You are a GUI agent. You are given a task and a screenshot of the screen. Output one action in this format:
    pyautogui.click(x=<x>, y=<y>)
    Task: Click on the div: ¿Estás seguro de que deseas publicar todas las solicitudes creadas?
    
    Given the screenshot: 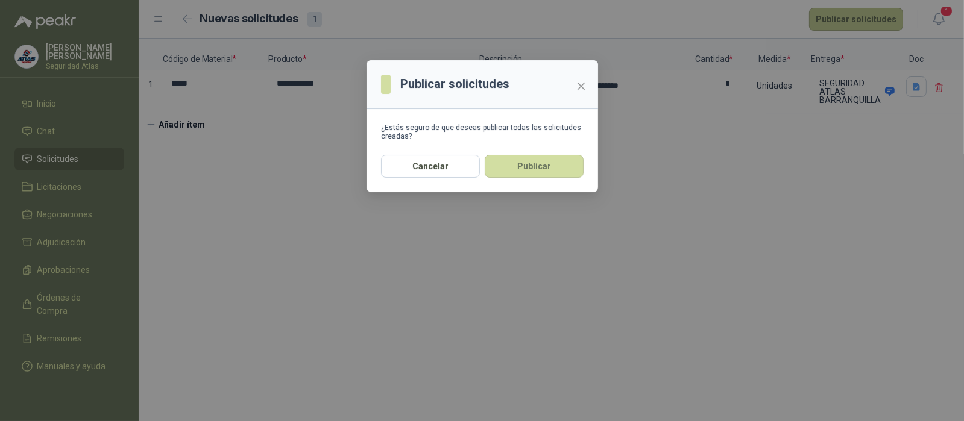 What is the action you would take?
    pyautogui.click(x=482, y=132)
    